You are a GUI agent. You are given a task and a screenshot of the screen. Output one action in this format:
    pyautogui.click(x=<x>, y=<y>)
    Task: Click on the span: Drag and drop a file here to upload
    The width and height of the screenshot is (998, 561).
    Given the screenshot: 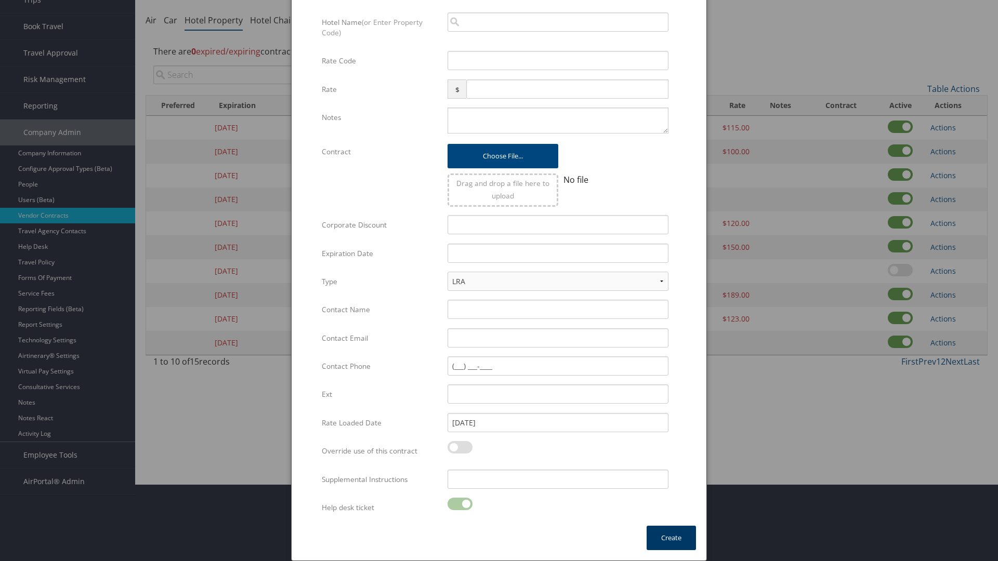 What is the action you would take?
    pyautogui.click(x=503, y=189)
    